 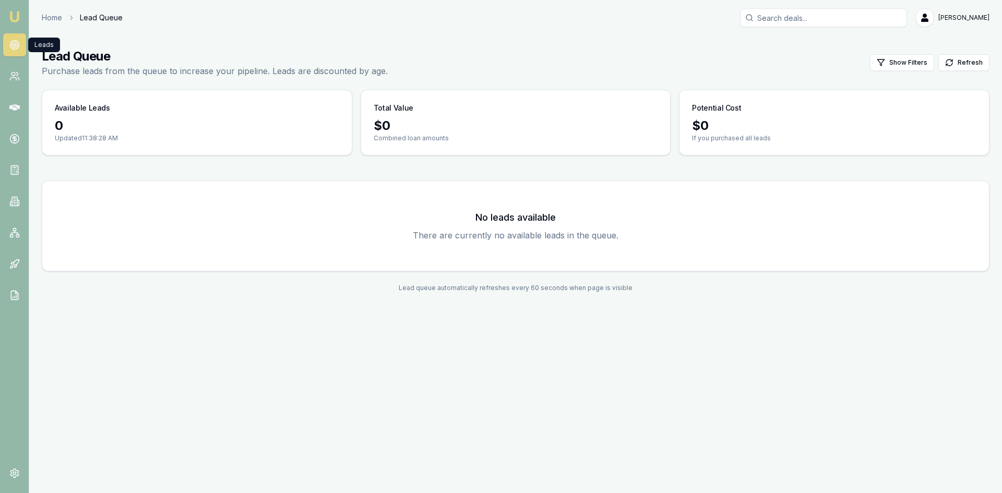 I want to click on p: There are currently no available leads in the queue., so click(x=515, y=235).